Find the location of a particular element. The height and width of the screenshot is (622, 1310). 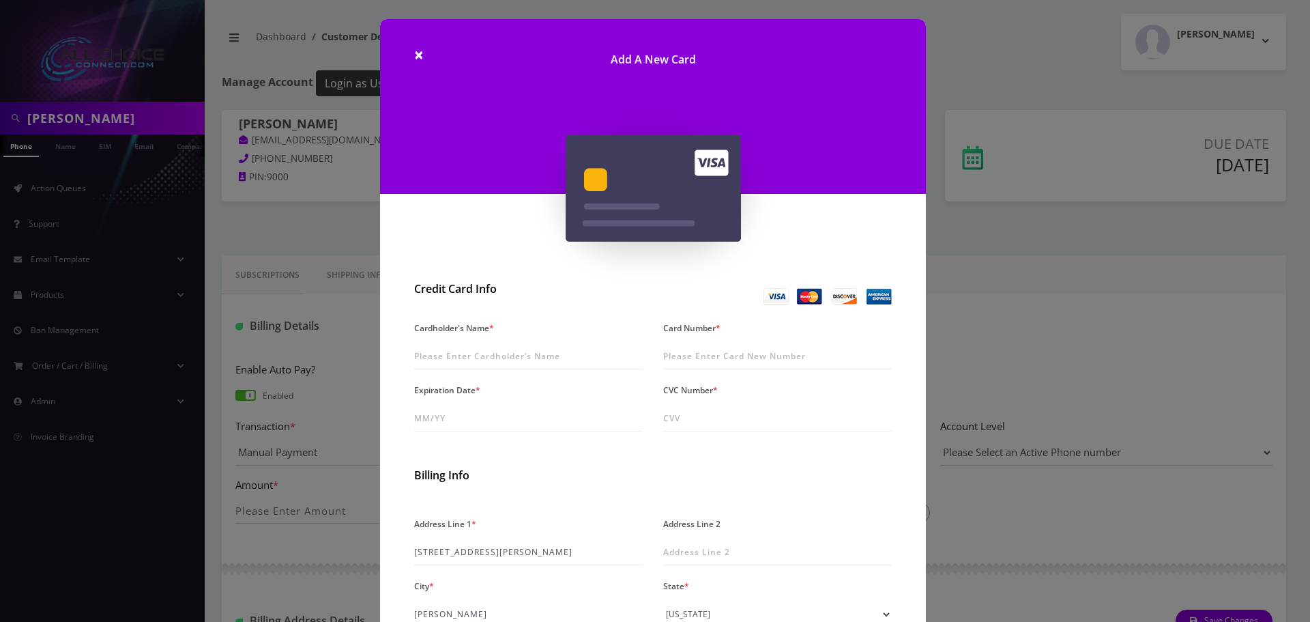

label: State is located at coordinates (676, 586).